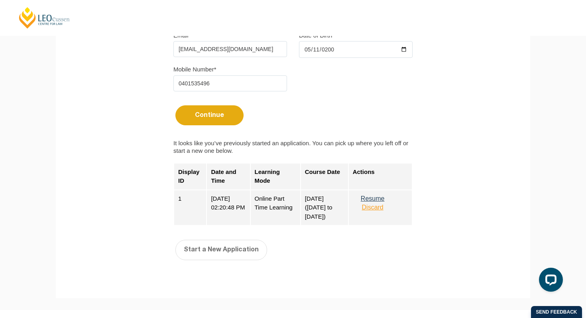  I want to click on label: It looks like you’ve previously started an application. You can pick up where you left off or sta..., so click(293, 147).